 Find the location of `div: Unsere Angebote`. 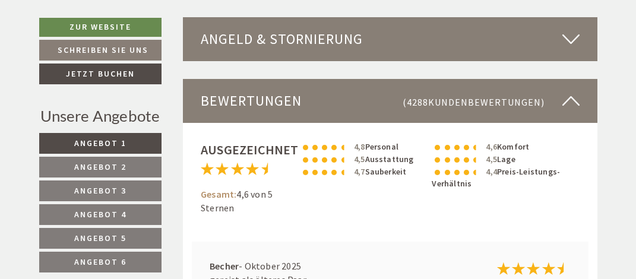

div: Unsere Angebote is located at coordinates (100, 116).